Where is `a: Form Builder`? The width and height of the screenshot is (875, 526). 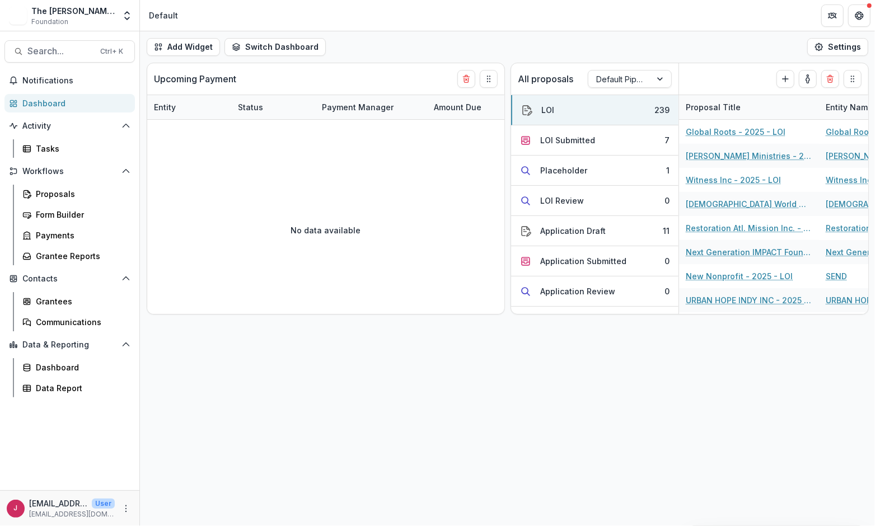
a: Form Builder is located at coordinates (76, 214).